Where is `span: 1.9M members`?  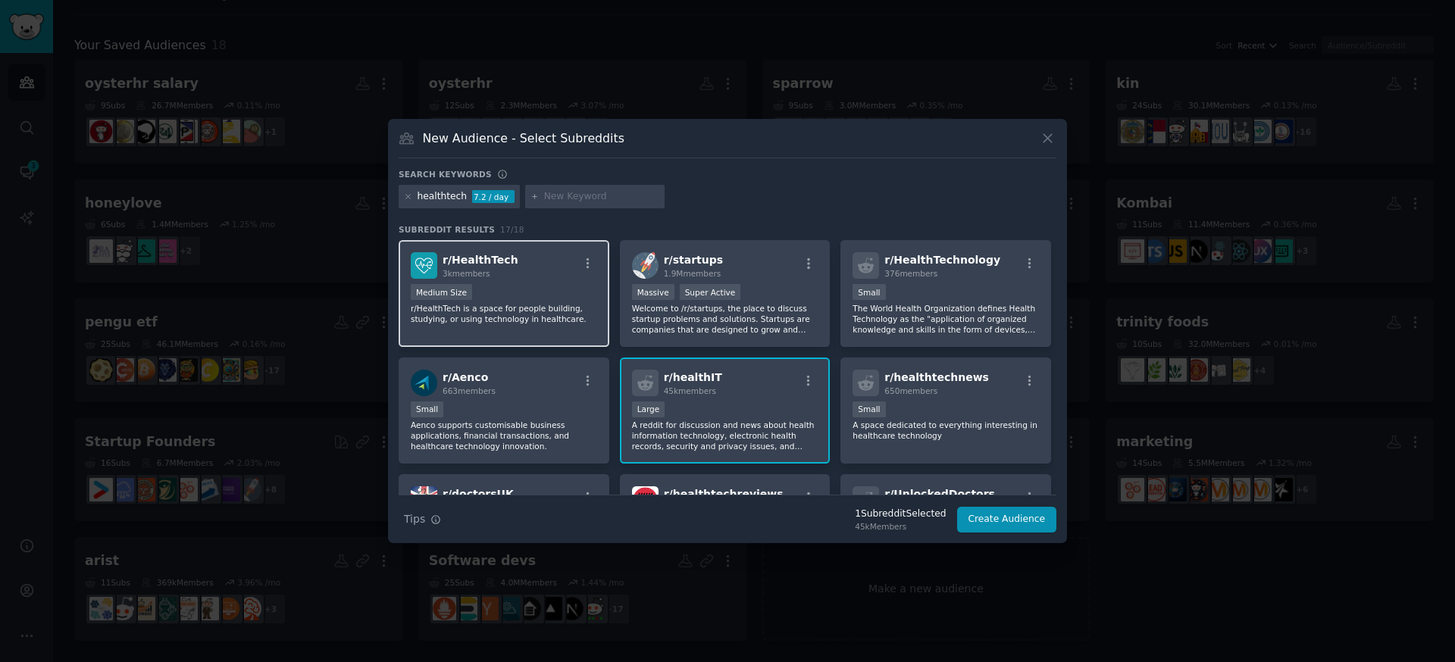
span: 1.9M members is located at coordinates (693, 274).